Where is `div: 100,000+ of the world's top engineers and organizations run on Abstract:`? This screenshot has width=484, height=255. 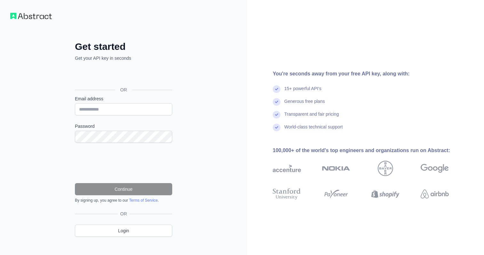 div: 100,000+ of the world's top engineers and organizations run on Abstract: is located at coordinates (371, 151).